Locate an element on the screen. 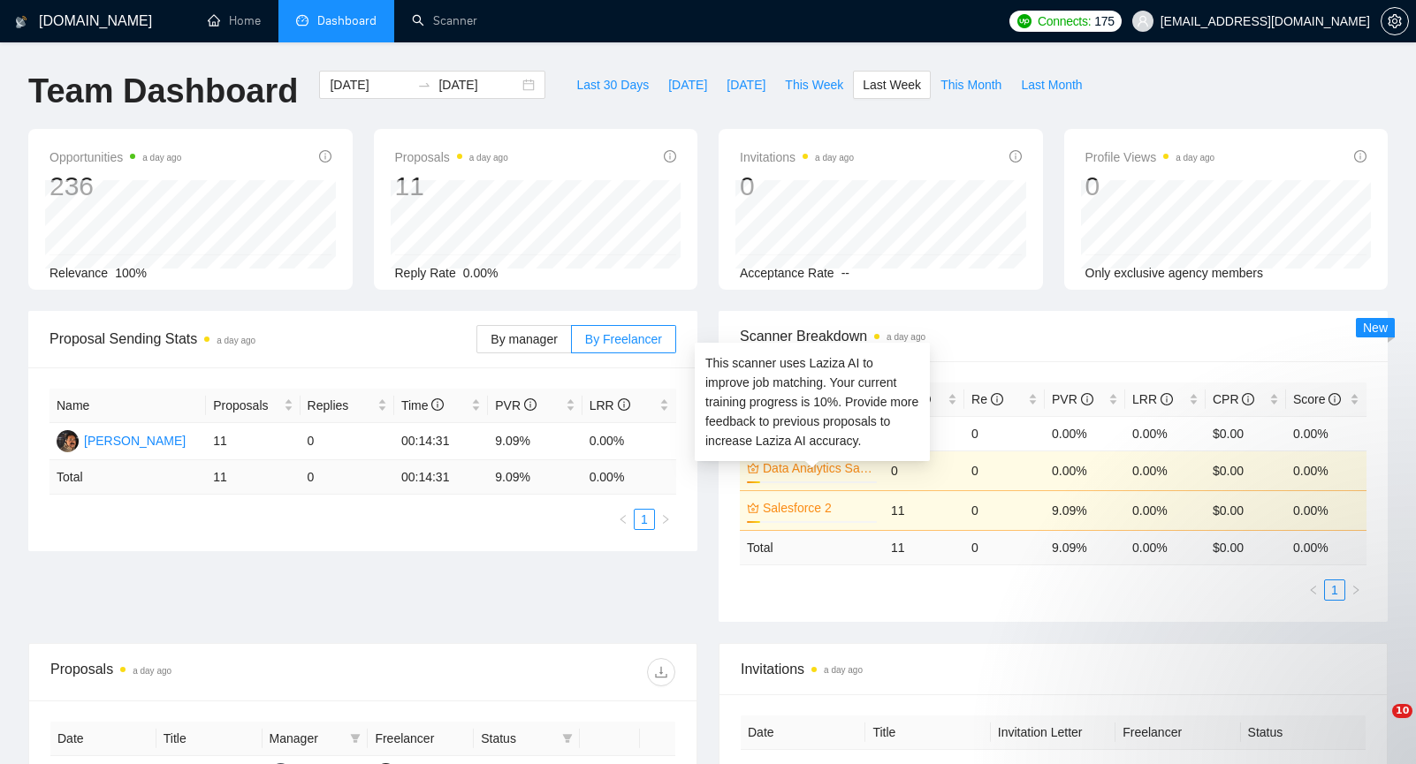  li: Next Page is located at coordinates (1356, 590).